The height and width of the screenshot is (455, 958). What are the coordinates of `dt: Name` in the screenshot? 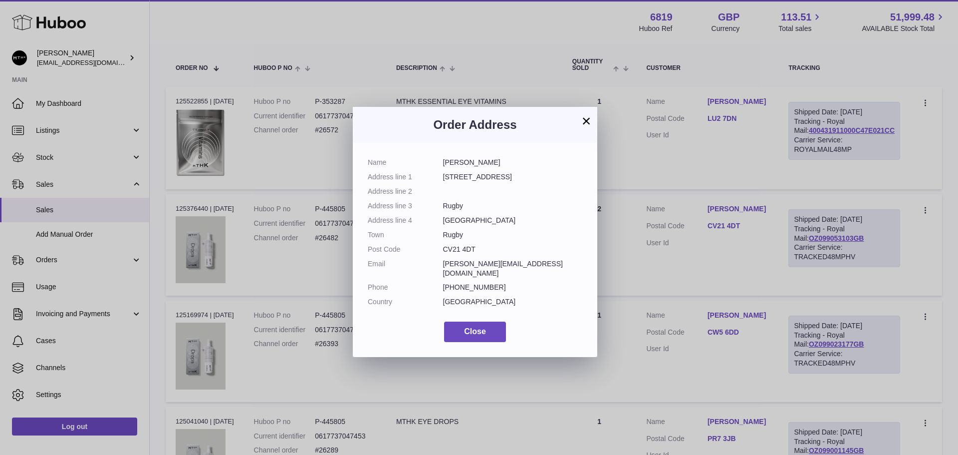 It's located at (405, 162).